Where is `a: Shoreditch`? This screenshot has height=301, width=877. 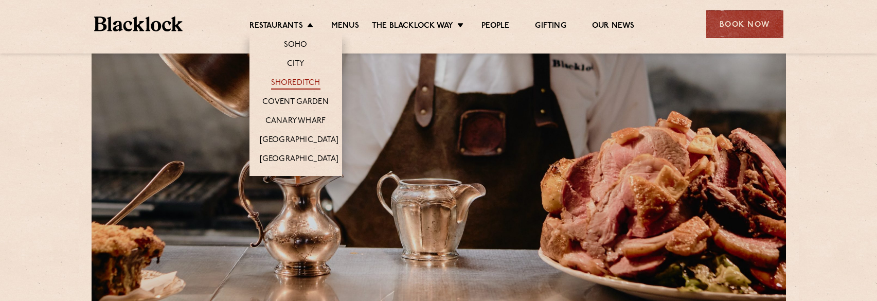
a: Shoreditch is located at coordinates (296, 84).